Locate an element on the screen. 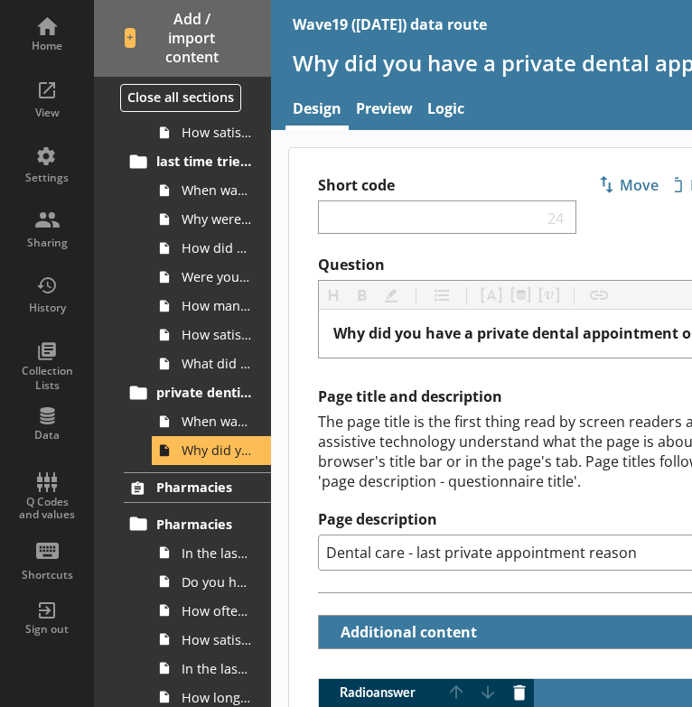 This screenshot has width=692, height=707. span: When was your last private dental appointment? is located at coordinates (216, 421).